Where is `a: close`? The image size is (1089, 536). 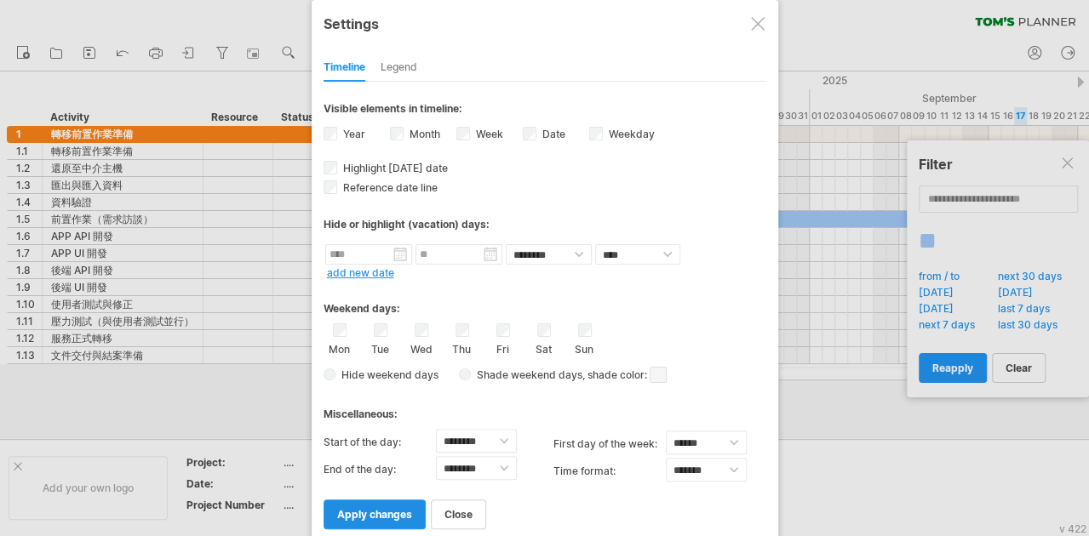
a: close is located at coordinates (458, 514).